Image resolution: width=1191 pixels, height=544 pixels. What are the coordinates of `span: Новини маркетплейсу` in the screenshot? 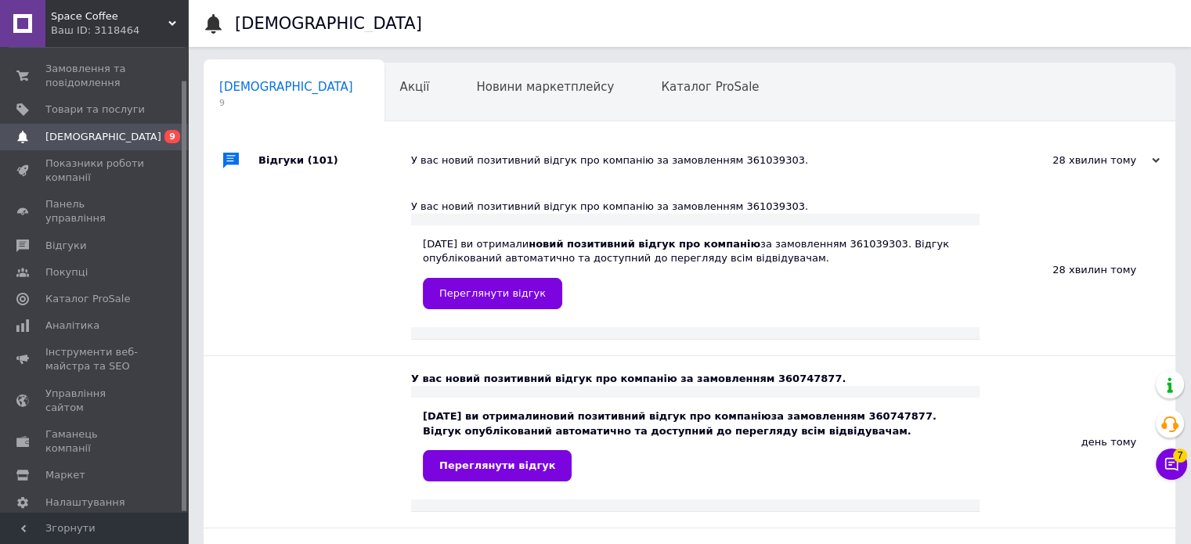 It's located at (545, 87).